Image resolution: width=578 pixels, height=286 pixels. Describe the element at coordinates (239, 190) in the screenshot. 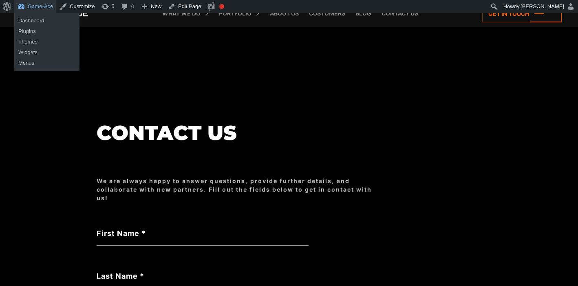

I see `div: We are always happy to answer questions, provide further details, and collaborate with new partne...` at that location.